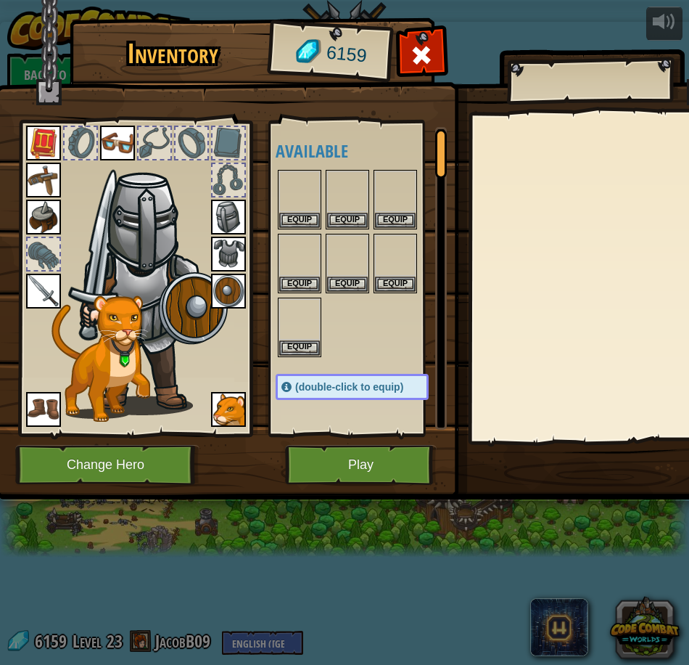  Describe the element at coordinates (101, 358) in the screenshot. I see `img: cougar-paper-dolls.png` at that location.